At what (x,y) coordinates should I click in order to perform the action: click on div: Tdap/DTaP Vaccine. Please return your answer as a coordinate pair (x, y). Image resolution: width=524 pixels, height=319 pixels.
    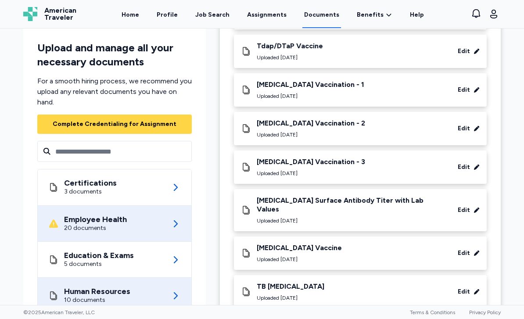
    Looking at the image, I should click on (290, 46).